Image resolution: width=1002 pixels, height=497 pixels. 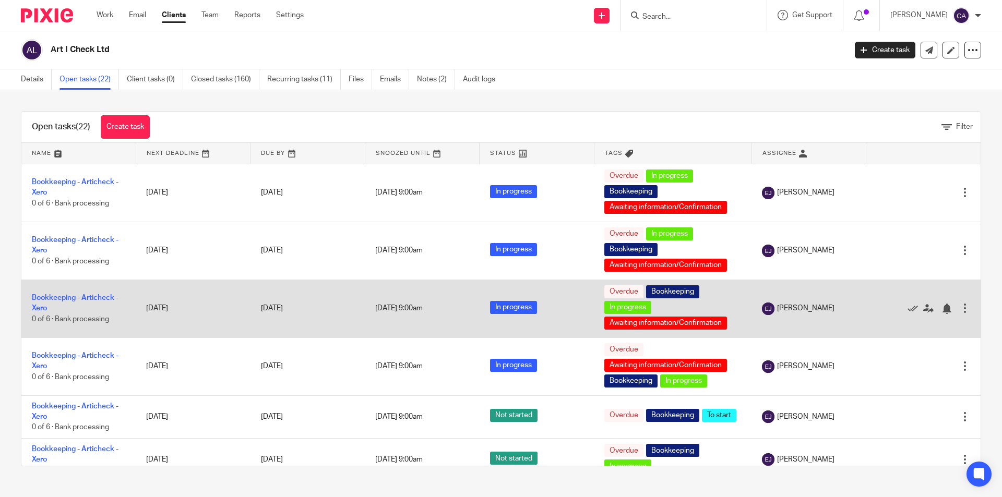 I want to click on span: Tags, so click(x=614, y=153).